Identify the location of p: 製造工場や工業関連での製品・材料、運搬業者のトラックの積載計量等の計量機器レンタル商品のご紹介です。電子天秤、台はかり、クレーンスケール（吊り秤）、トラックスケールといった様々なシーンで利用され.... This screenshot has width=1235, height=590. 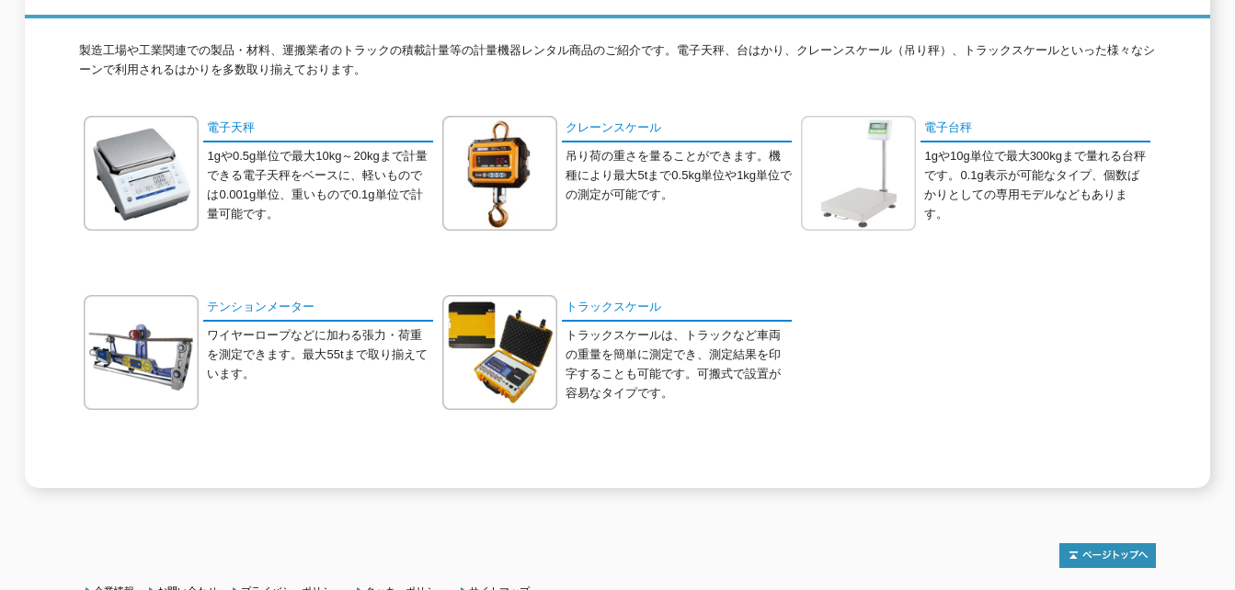
(617, 65).